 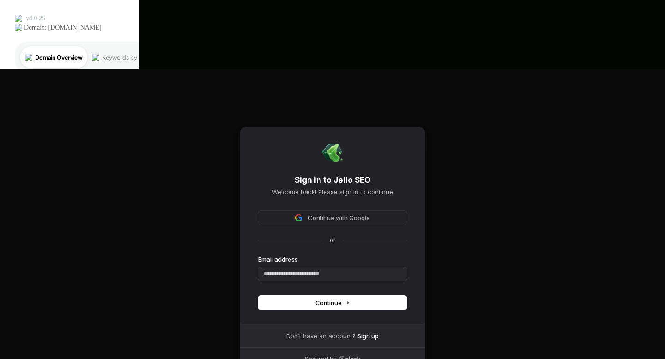 What do you see at coordinates (299, 218) in the screenshot?
I see `img: Sign in with Google` at bounding box center [299, 218].